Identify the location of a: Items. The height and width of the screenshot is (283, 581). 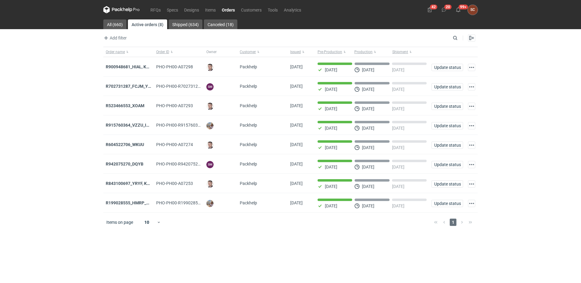
(210, 10).